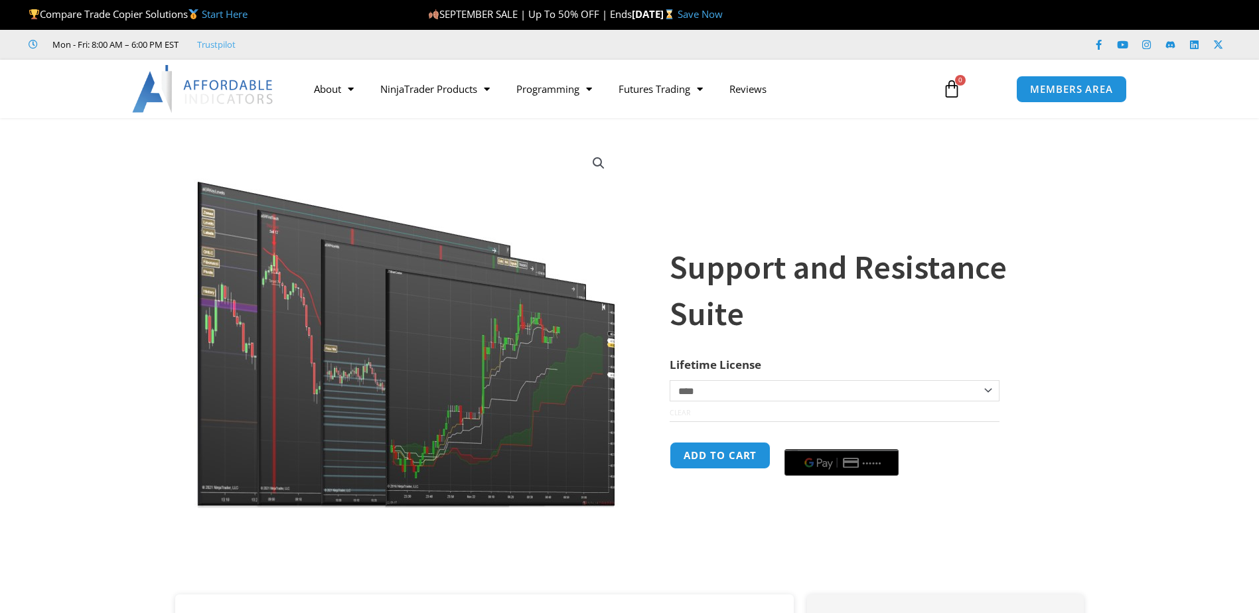 This screenshot has width=1259, height=613. What do you see at coordinates (863, 291) in the screenshot?
I see `h1: Support and Resistance Suite` at bounding box center [863, 291].